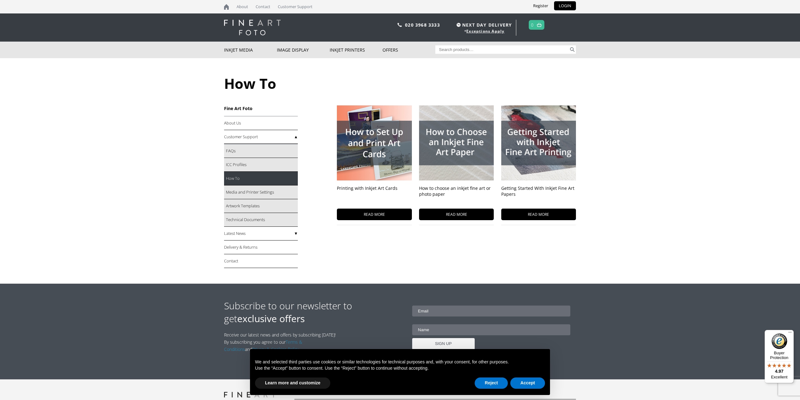 The height and width of the screenshot is (400, 800). Describe the element at coordinates (565, 6) in the screenshot. I see `a: LOGIN` at that location.